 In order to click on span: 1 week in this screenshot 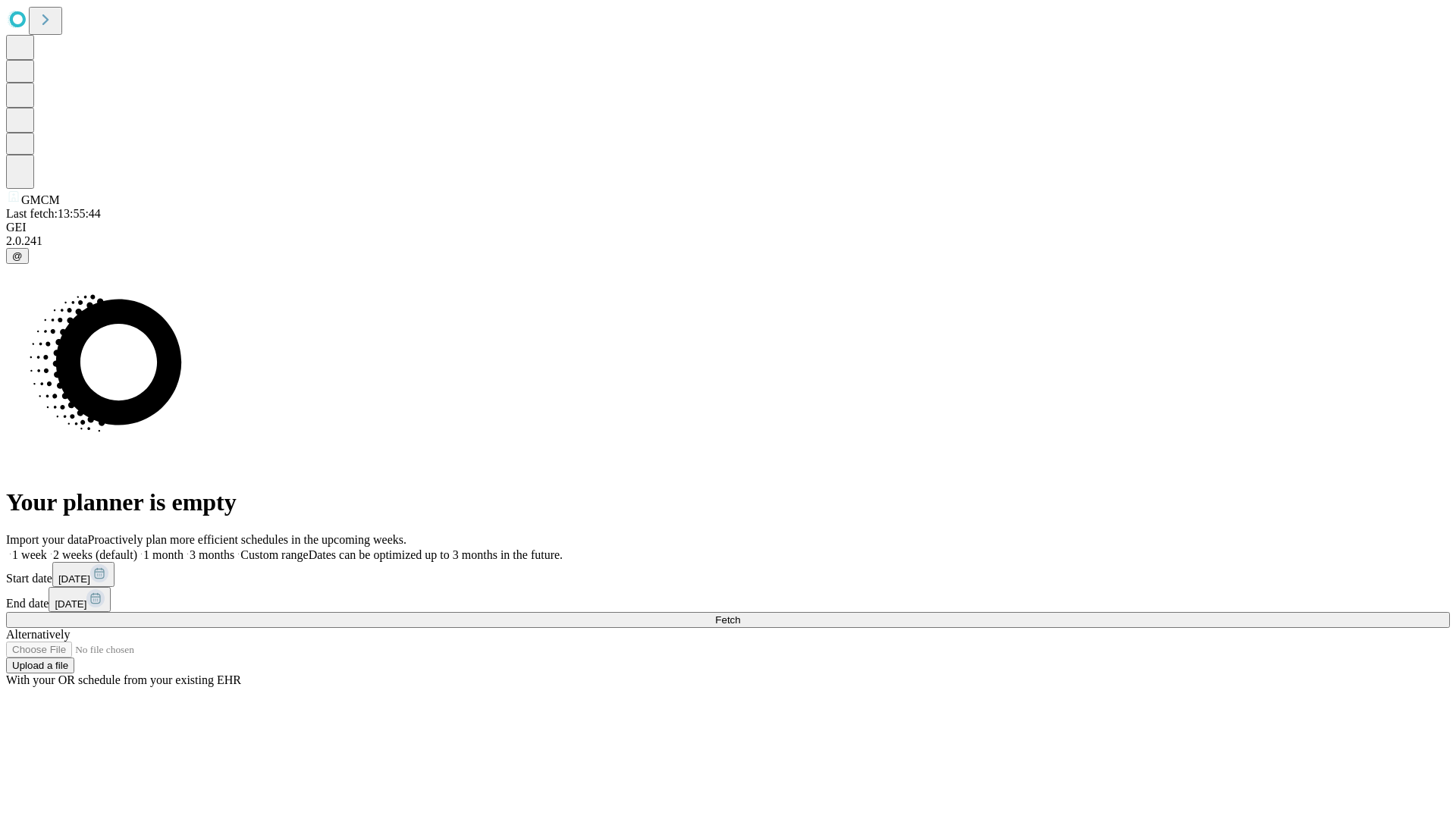, I will do `click(30, 554)`.